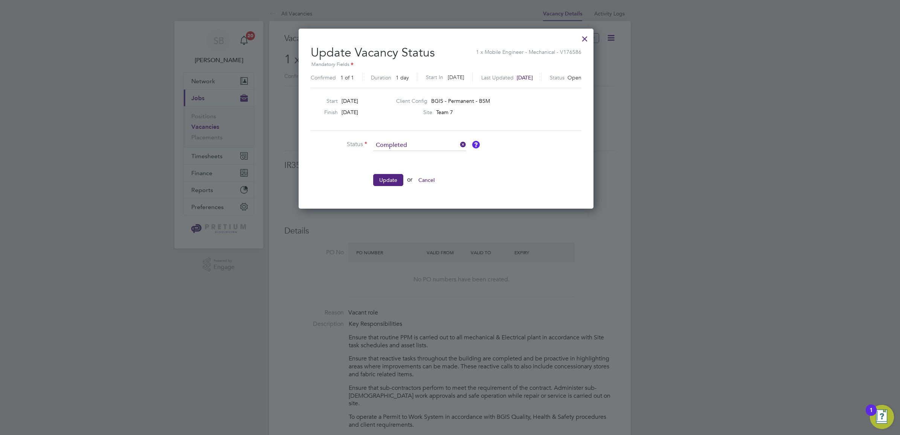 Image resolution: width=900 pixels, height=435 pixels. Describe the element at coordinates (419, 145) in the screenshot. I see `input: Select one` at that location.